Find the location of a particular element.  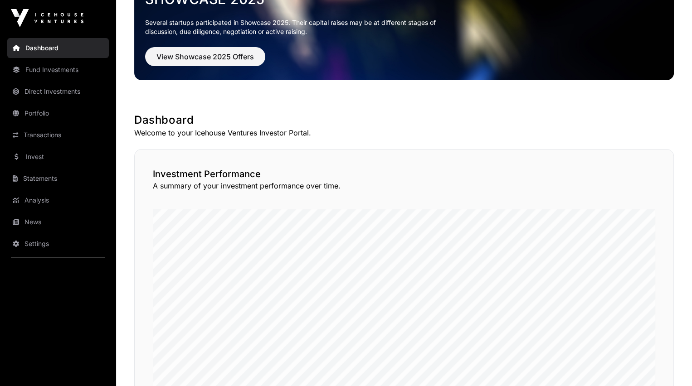

a: Transactions is located at coordinates (58, 135).